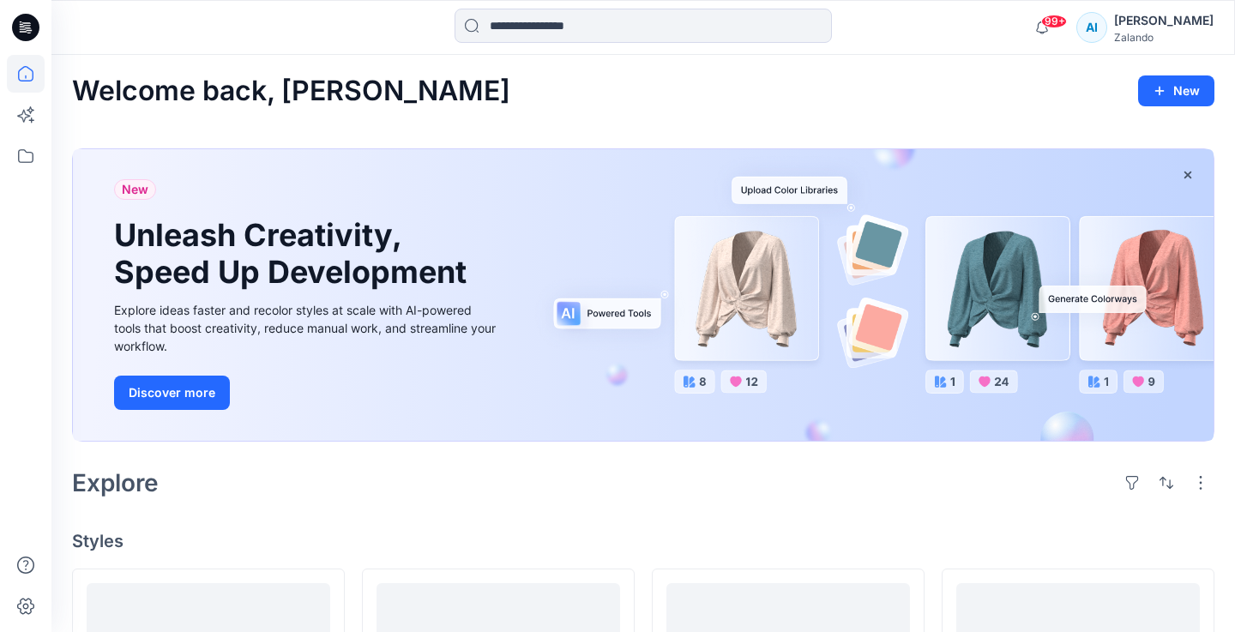 The width and height of the screenshot is (1235, 632). What do you see at coordinates (307, 328) in the screenshot?
I see `div: Explore ideas faster and recolor styles at scale with AI-powered tools that boost creativity, red...` at bounding box center [307, 328].